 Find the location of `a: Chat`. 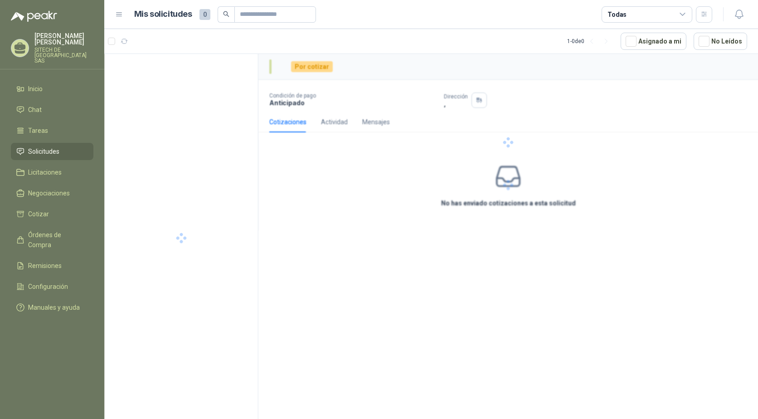

a: Chat is located at coordinates (52, 110).